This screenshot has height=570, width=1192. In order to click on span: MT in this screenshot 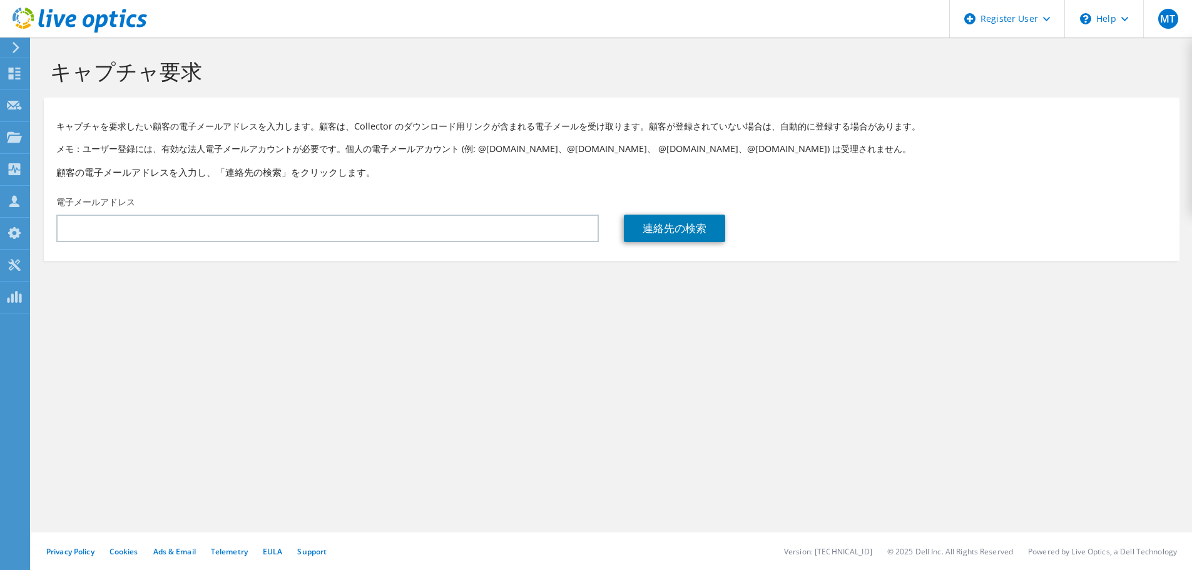, I will do `click(1168, 19)`.